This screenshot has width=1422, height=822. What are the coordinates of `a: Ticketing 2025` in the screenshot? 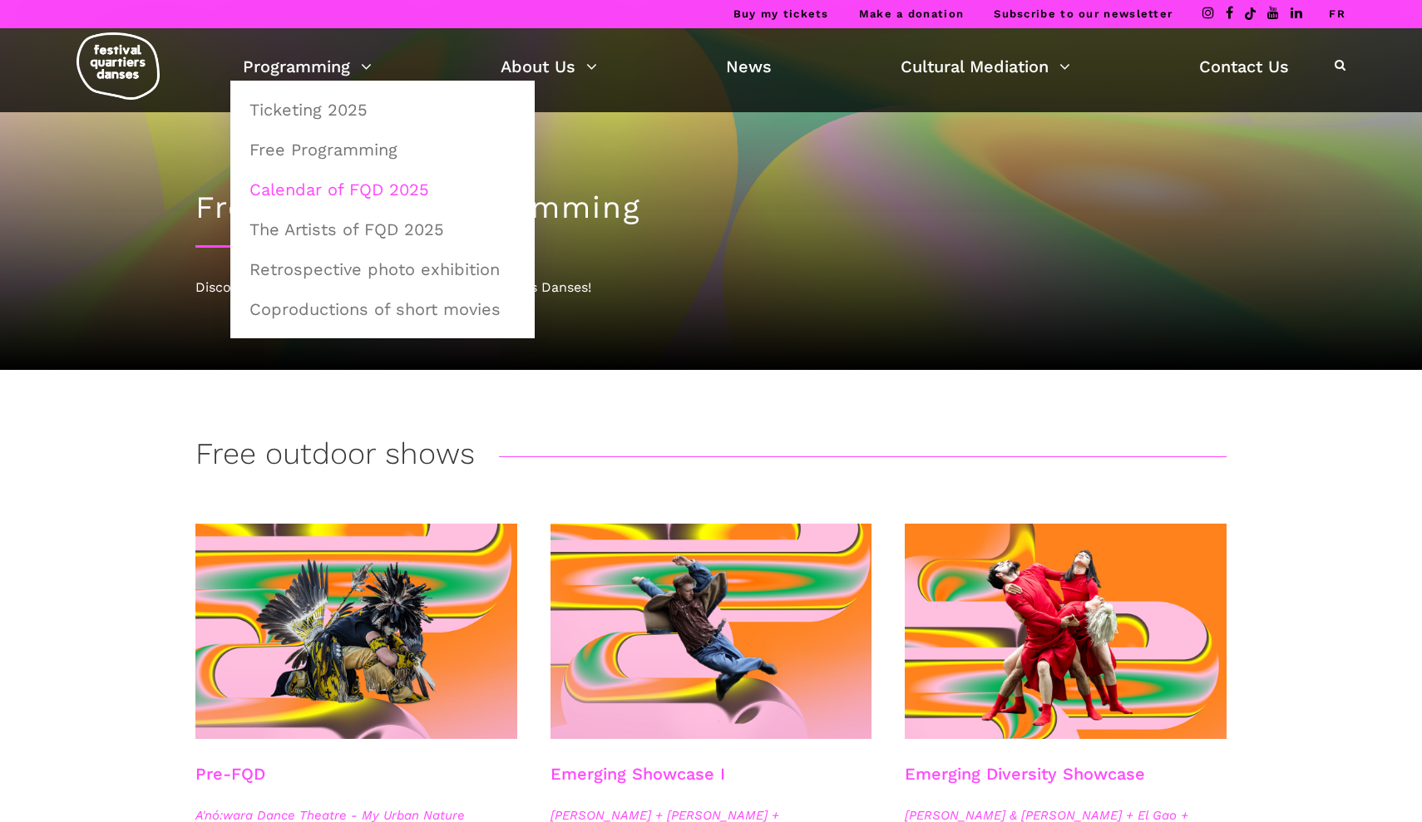 It's located at (383, 110).